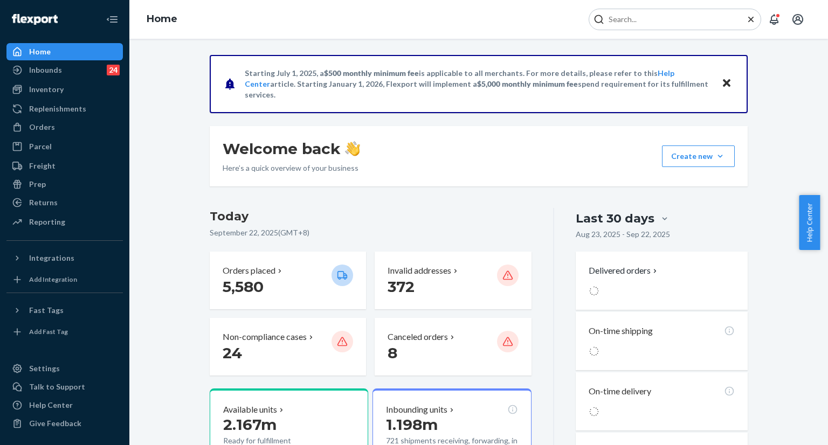 The image size is (828, 445). Describe the element at coordinates (40, 147) in the screenshot. I see `div: Parcel` at that location.